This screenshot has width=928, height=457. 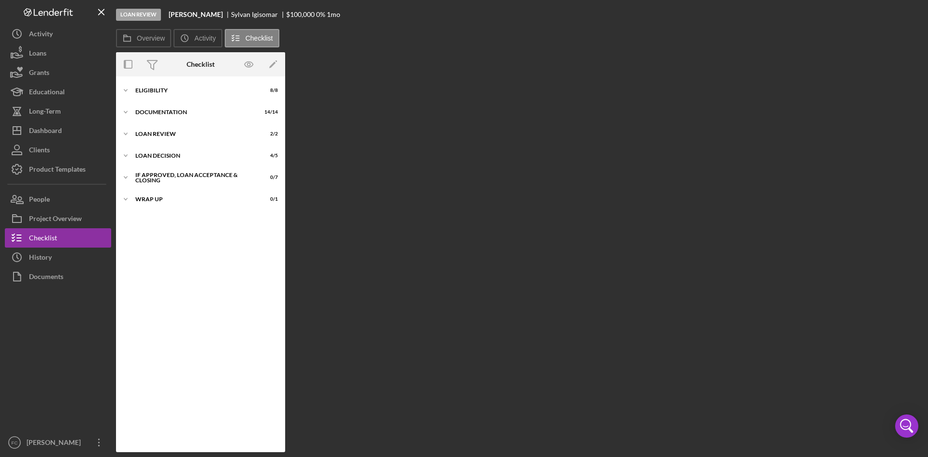 What do you see at coordinates (194, 112) in the screenshot?
I see `div: Documentation` at bounding box center [194, 112].